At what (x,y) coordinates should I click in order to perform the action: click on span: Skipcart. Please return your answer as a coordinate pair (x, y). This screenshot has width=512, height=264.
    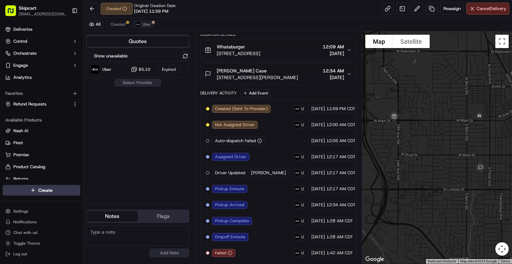
    Looking at the image, I should click on (27, 8).